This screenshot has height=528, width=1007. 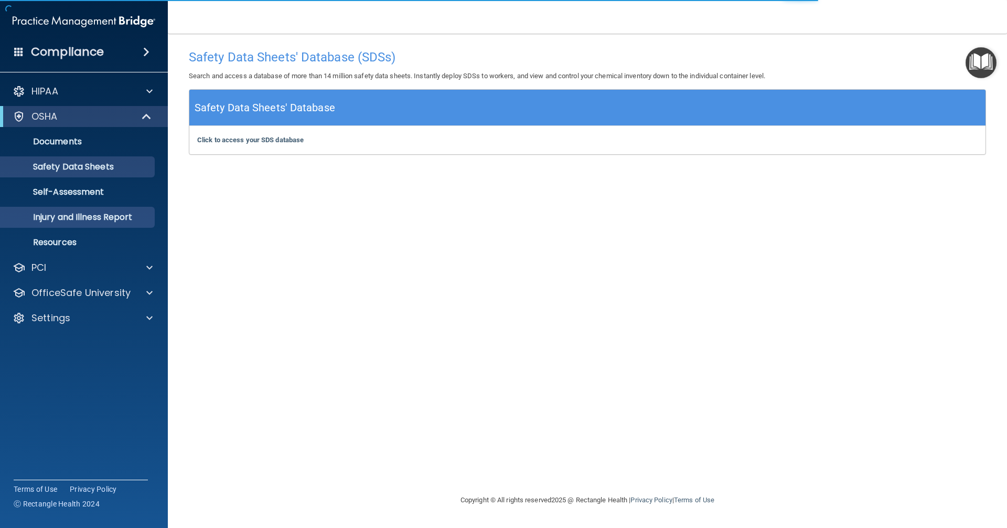 I want to click on p: PCI, so click(x=39, y=267).